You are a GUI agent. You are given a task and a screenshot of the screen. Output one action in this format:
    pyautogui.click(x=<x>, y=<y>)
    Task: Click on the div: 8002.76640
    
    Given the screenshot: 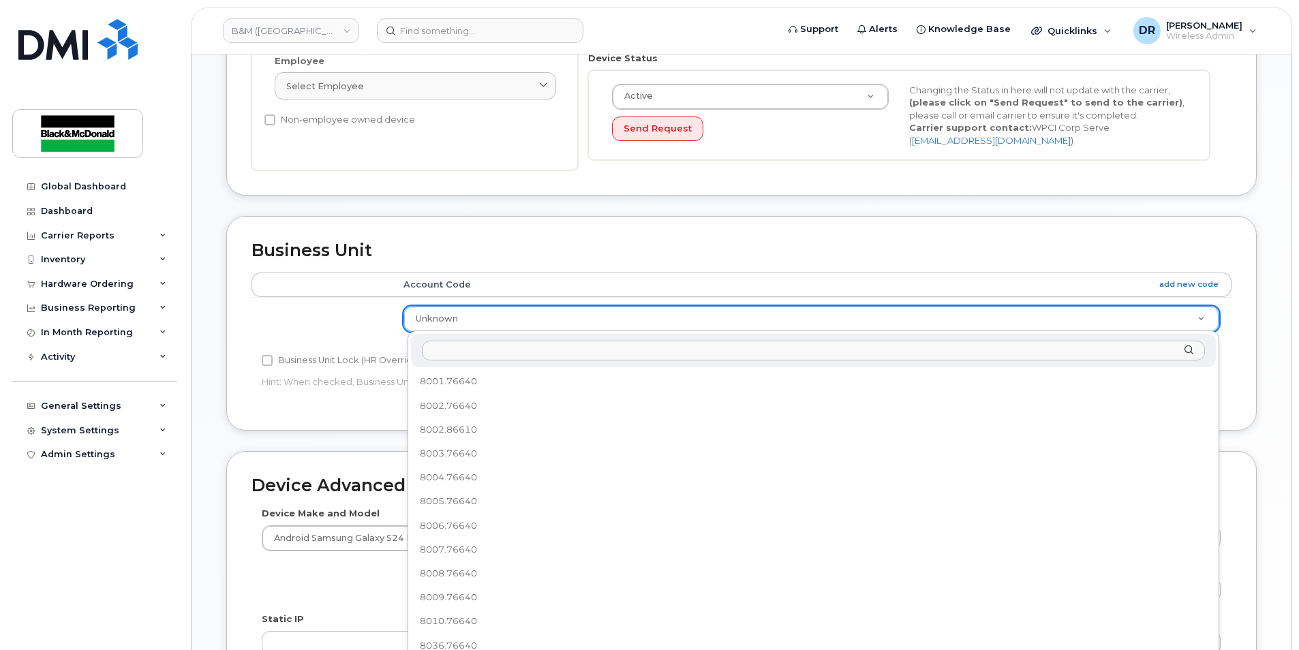 What is the action you would take?
    pyautogui.click(x=813, y=406)
    